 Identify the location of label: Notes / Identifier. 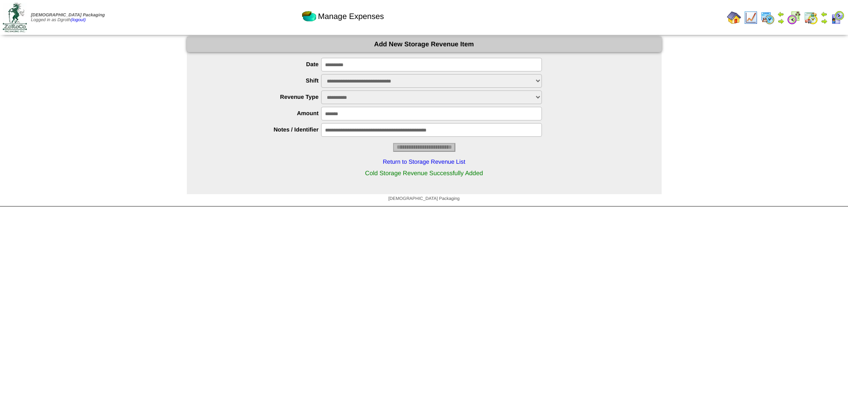
(263, 129).